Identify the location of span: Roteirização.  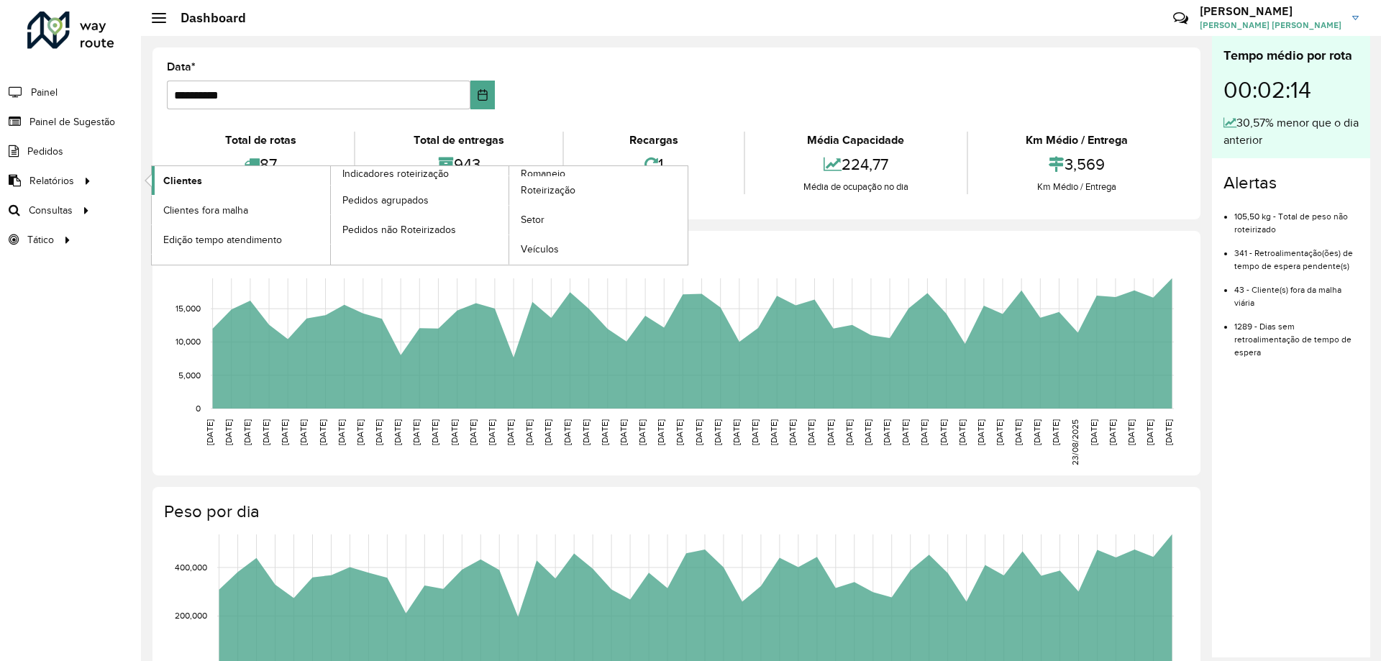
(548, 190).